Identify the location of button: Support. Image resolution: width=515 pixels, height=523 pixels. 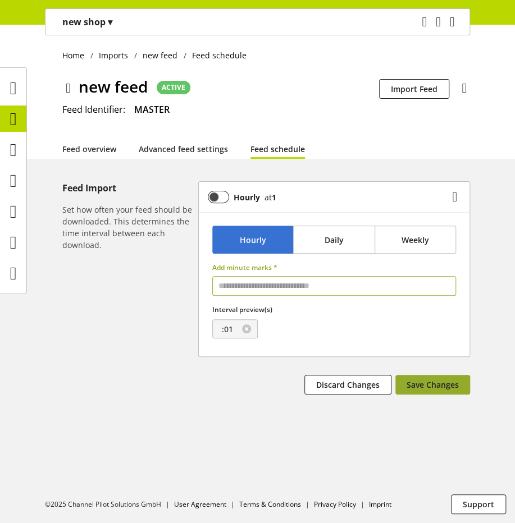
(478, 504).